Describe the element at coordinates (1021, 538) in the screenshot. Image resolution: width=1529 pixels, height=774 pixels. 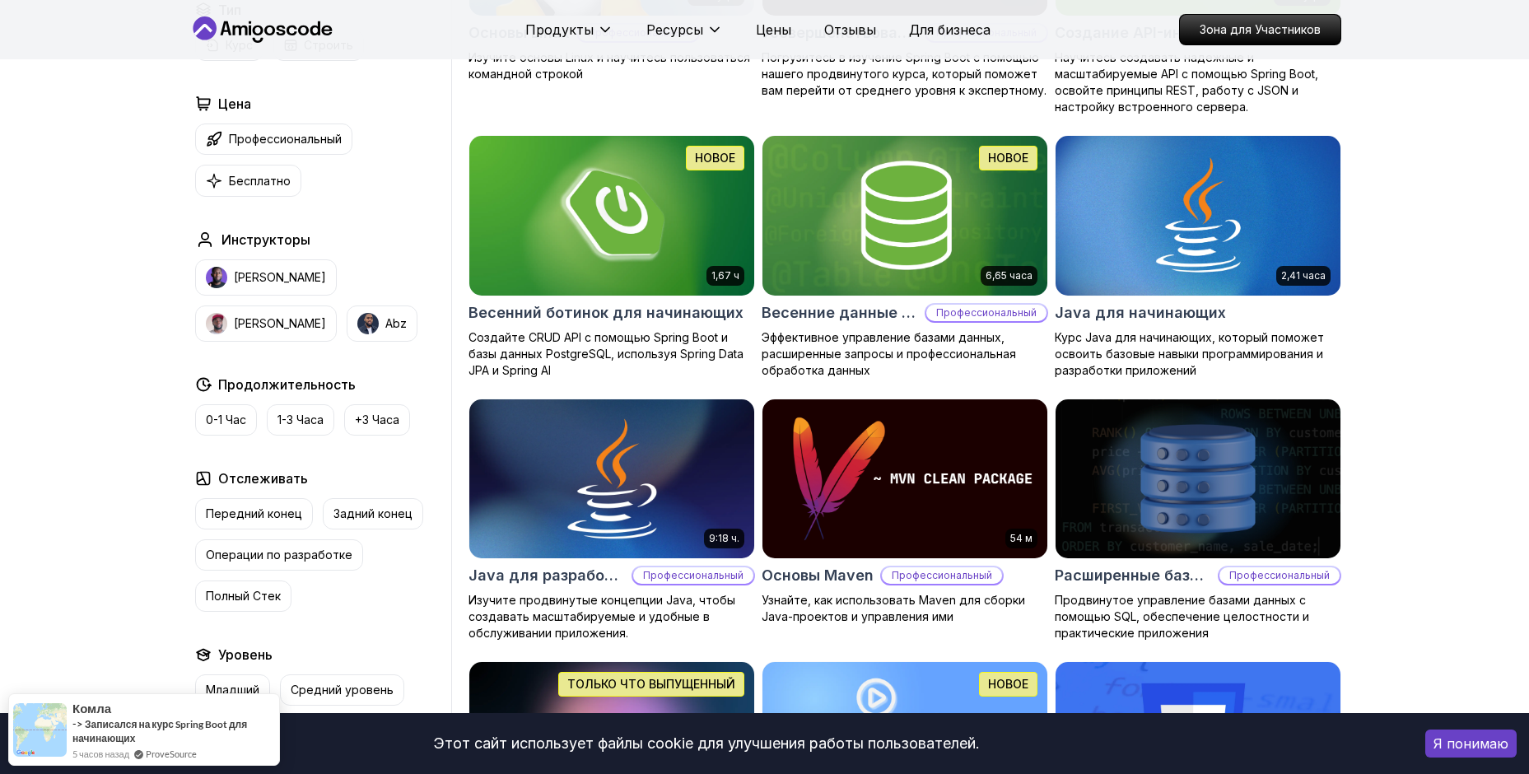
I see `ya-tr-span: 54 м` at that location.